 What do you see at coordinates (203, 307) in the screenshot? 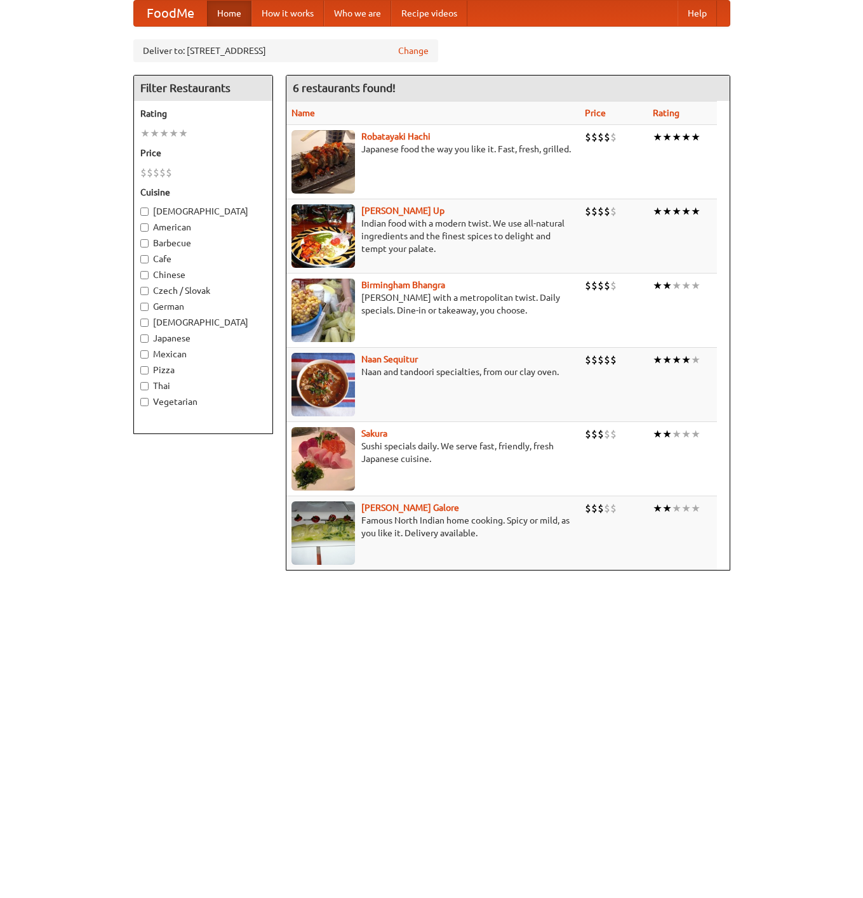
I see `label: German` at bounding box center [203, 307].